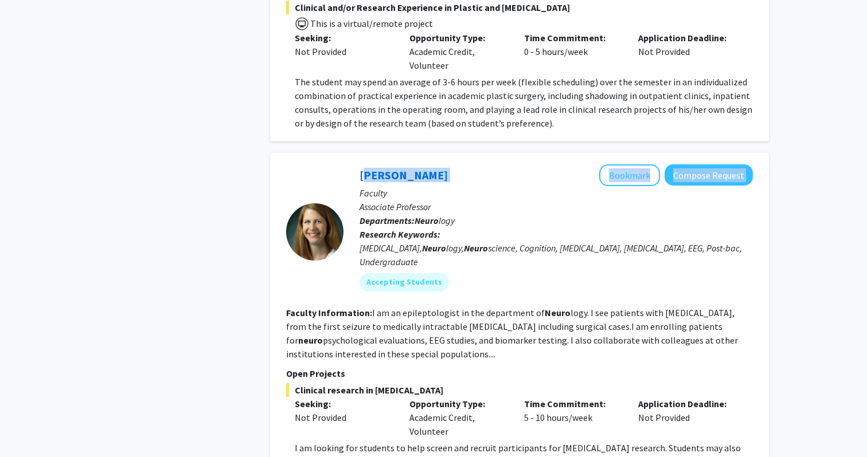 The image size is (867, 457). I want to click on button: Add Emily Johnson to Bookmarks, so click(629, 175).